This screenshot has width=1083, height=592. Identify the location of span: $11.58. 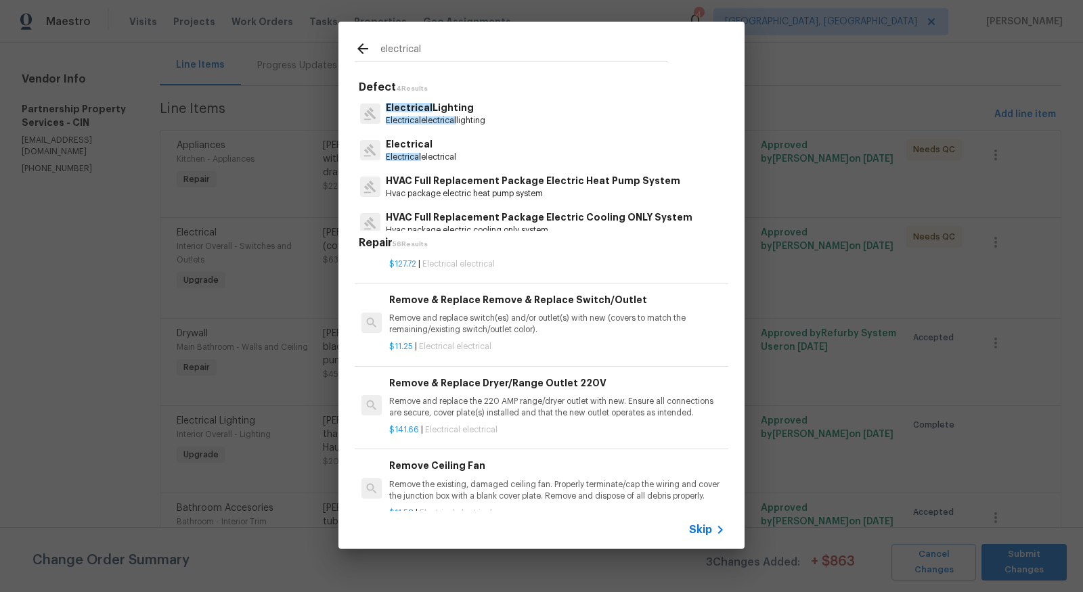
(401, 513).